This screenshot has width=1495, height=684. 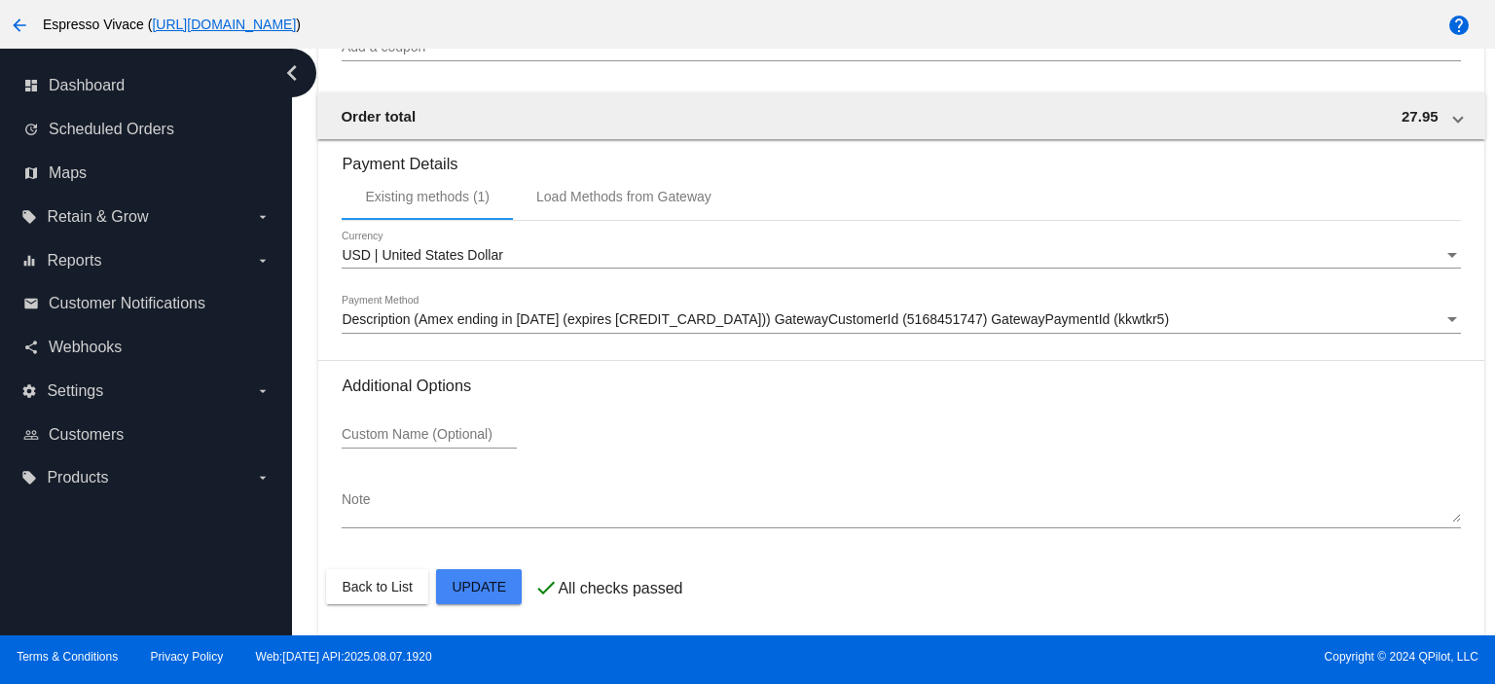 What do you see at coordinates (31, 304) in the screenshot?
I see `i: email` at bounding box center [31, 304].